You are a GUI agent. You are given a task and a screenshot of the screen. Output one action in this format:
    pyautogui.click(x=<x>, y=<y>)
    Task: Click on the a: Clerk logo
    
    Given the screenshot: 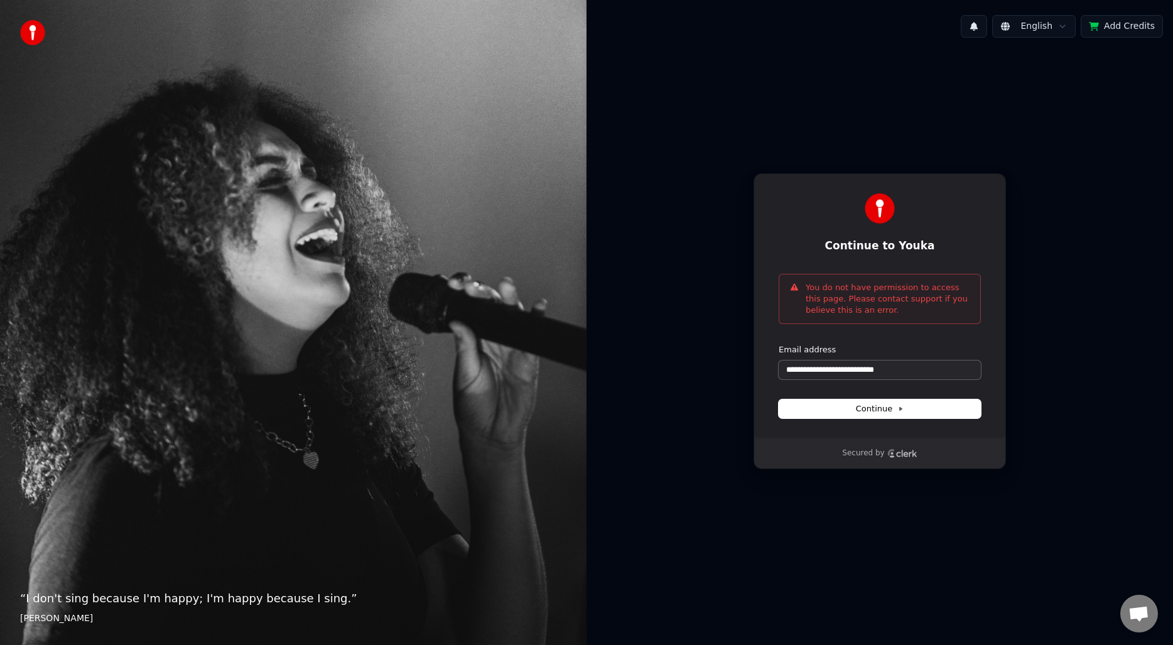 What is the action you would take?
    pyautogui.click(x=902, y=453)
    